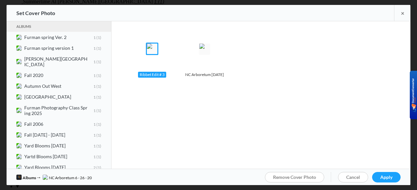 The width and height of the screenshot is (417, 190). I want to click on img: undefined, so click(19, 177).